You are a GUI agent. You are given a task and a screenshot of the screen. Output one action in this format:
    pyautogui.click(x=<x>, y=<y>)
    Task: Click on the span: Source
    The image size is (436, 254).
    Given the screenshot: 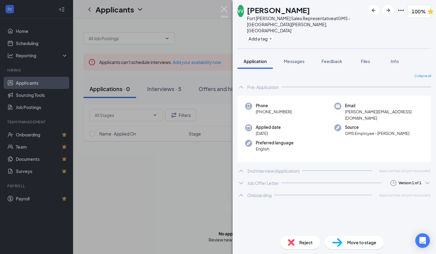 What is the action you would take?
    pyautogui.click(x=377, y=127)
    